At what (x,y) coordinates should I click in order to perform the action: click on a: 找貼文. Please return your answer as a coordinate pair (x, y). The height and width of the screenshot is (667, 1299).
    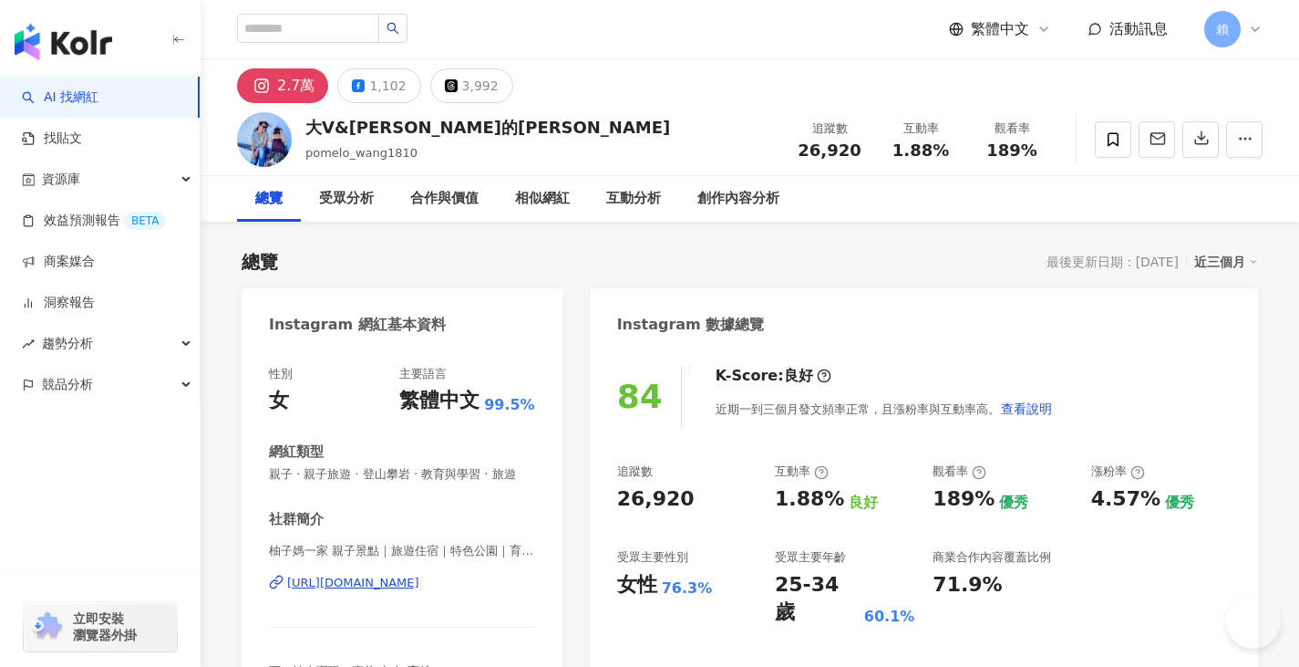
    Looking at the image, I should click on (52, 139).